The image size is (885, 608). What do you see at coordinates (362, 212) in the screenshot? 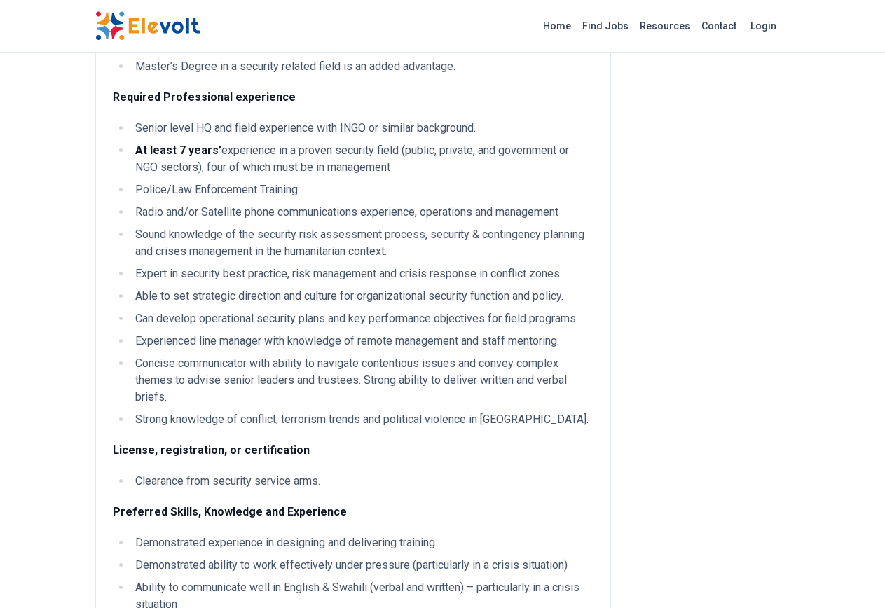
I see `li: Radio and/or Satellite phone communications experience, operations and management` at bounding box center [362, 212].